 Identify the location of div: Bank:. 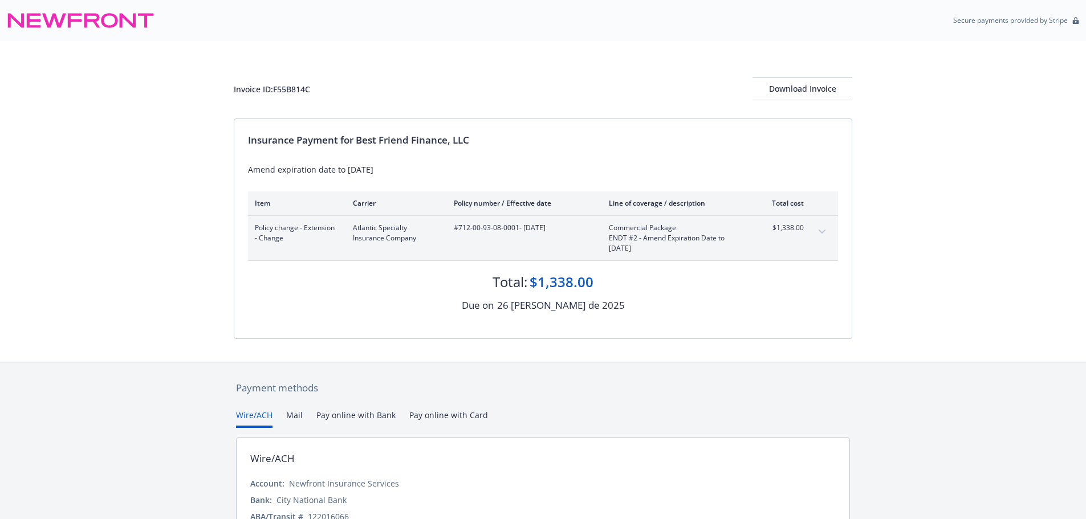
(261, 500).